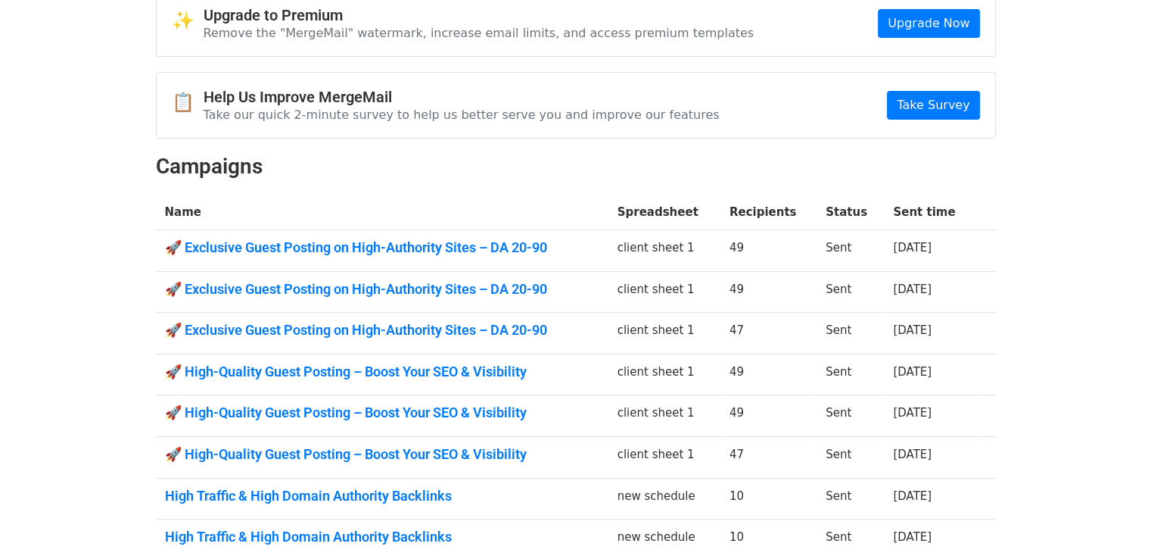  Describe the element at coordinates (382, 212) in the screenshot. I see `th: Name` at that location.